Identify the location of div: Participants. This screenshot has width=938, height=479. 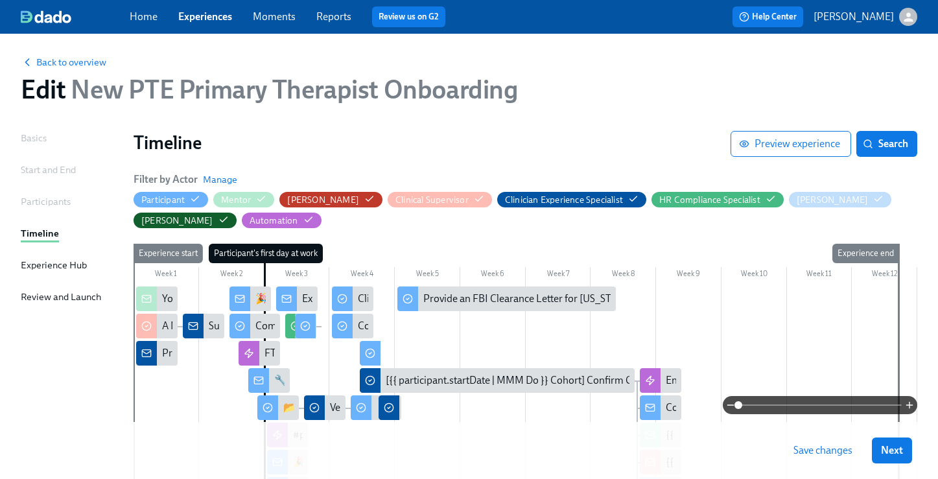
(45, 202).